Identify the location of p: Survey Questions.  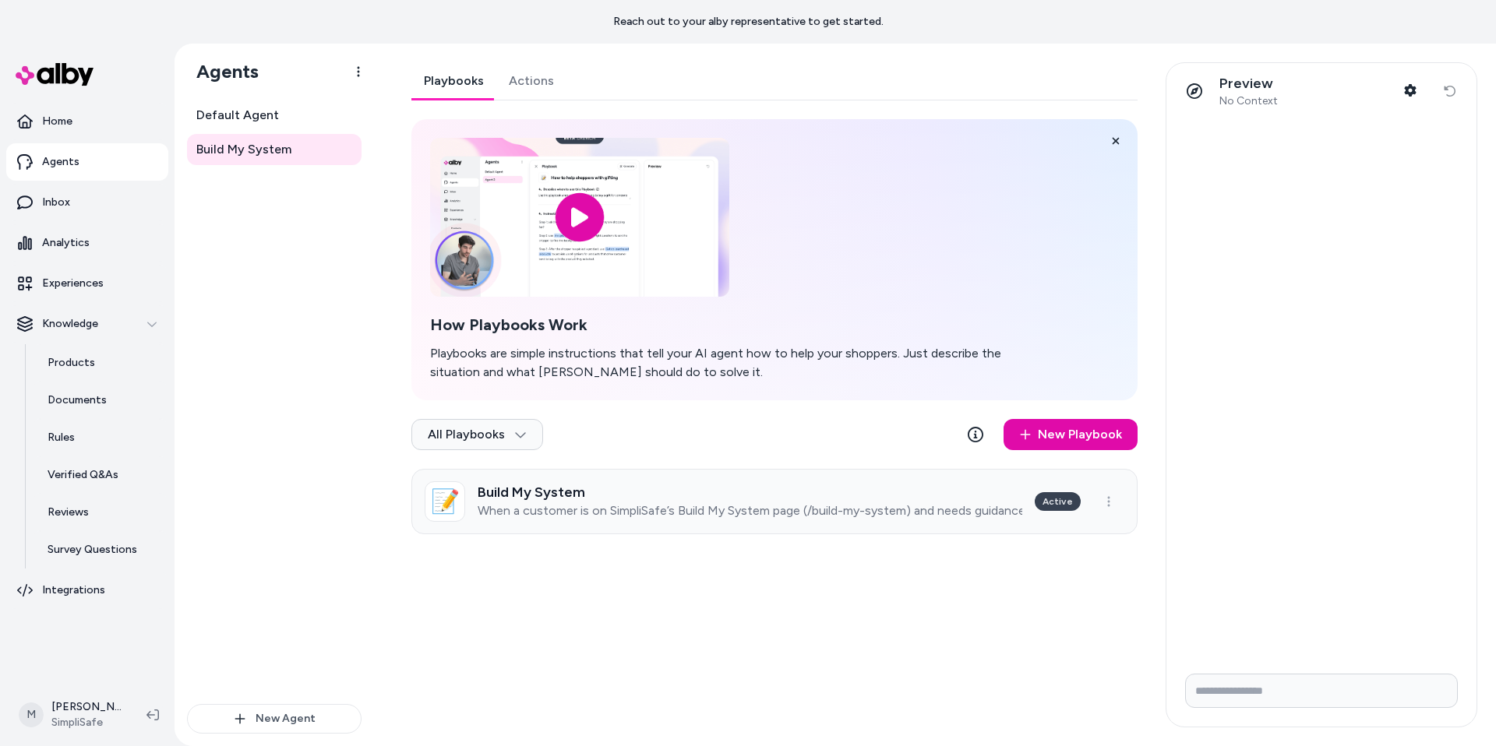
(92, 550).